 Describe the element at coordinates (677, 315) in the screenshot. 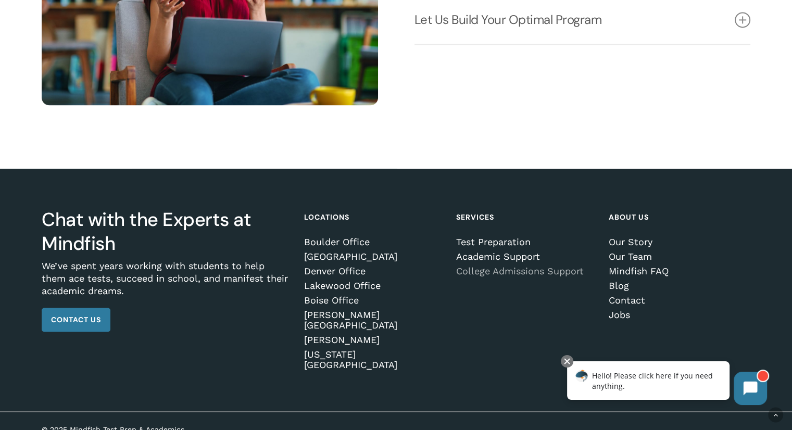

I see `a: Jobs` at that location.